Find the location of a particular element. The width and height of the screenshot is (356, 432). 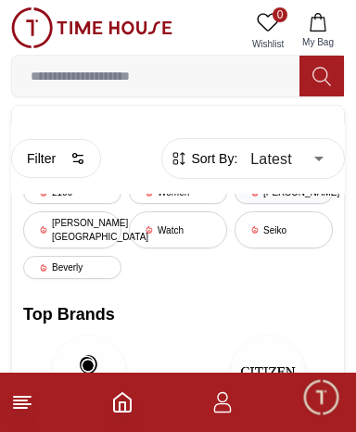

div: Watch is located at coordinates (178, 230).